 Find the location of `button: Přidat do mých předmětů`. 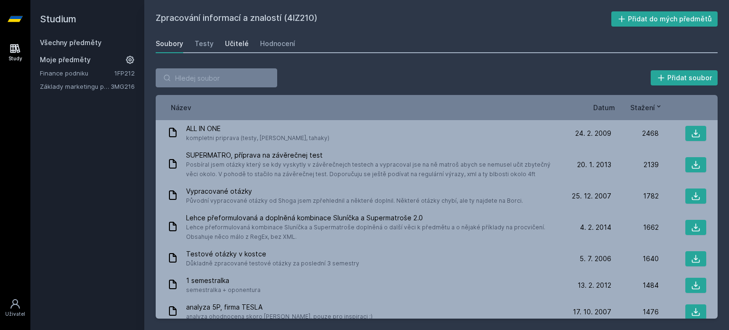

button: Přidat do mých předmětů is located at coordinates (664, 19).